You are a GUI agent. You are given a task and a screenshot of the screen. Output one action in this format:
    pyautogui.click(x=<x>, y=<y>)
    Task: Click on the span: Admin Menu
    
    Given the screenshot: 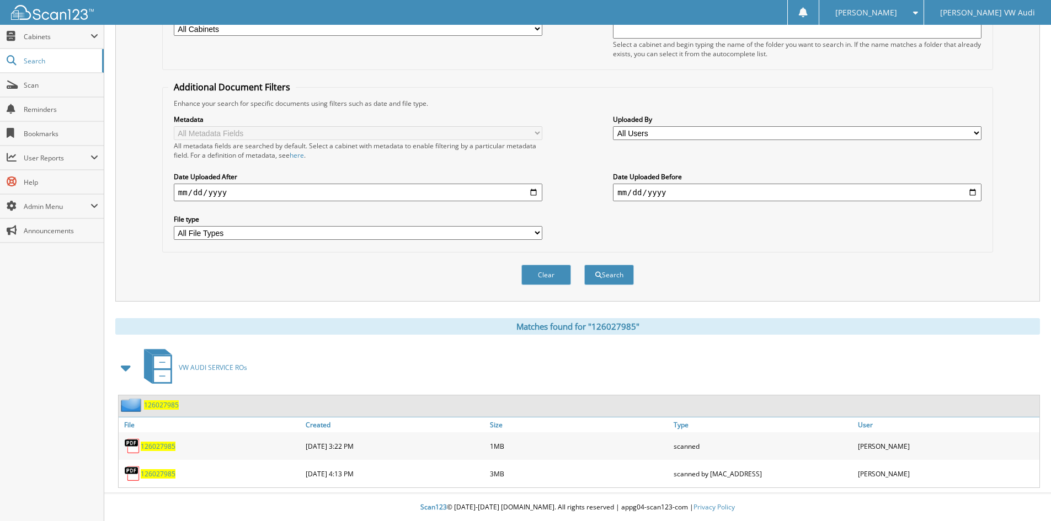 What is the action you would take?
    pyautogui.click(x=57, y=206)
    